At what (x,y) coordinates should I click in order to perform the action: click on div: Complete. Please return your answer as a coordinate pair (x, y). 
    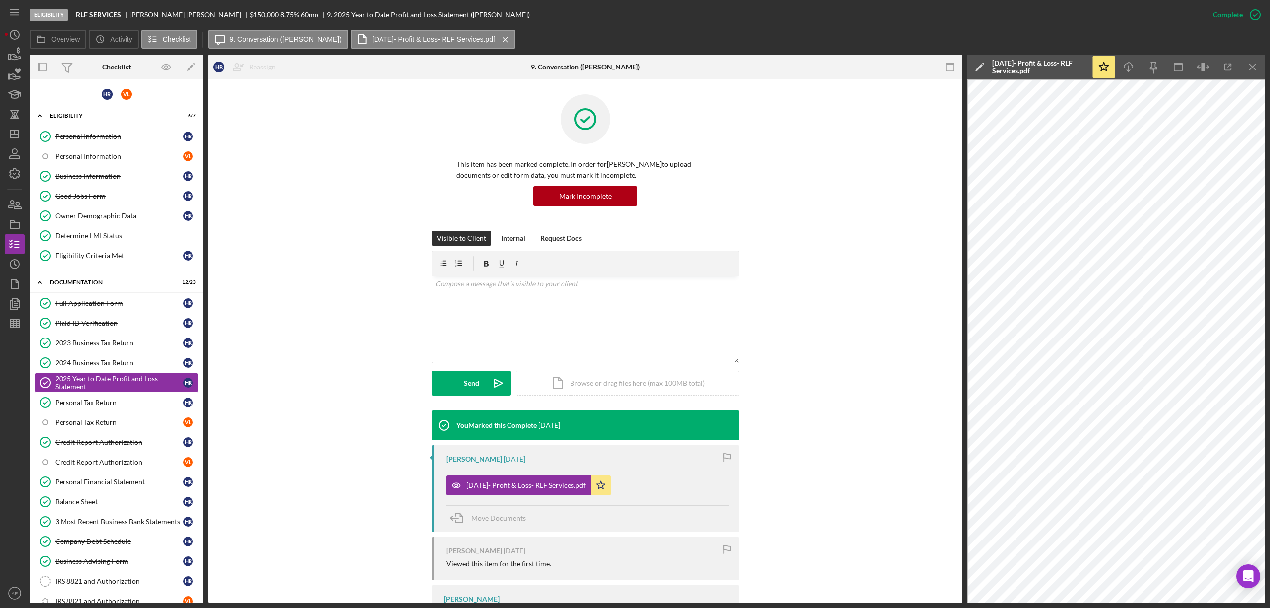
    Looking at the image, I should click on (1228, 15).